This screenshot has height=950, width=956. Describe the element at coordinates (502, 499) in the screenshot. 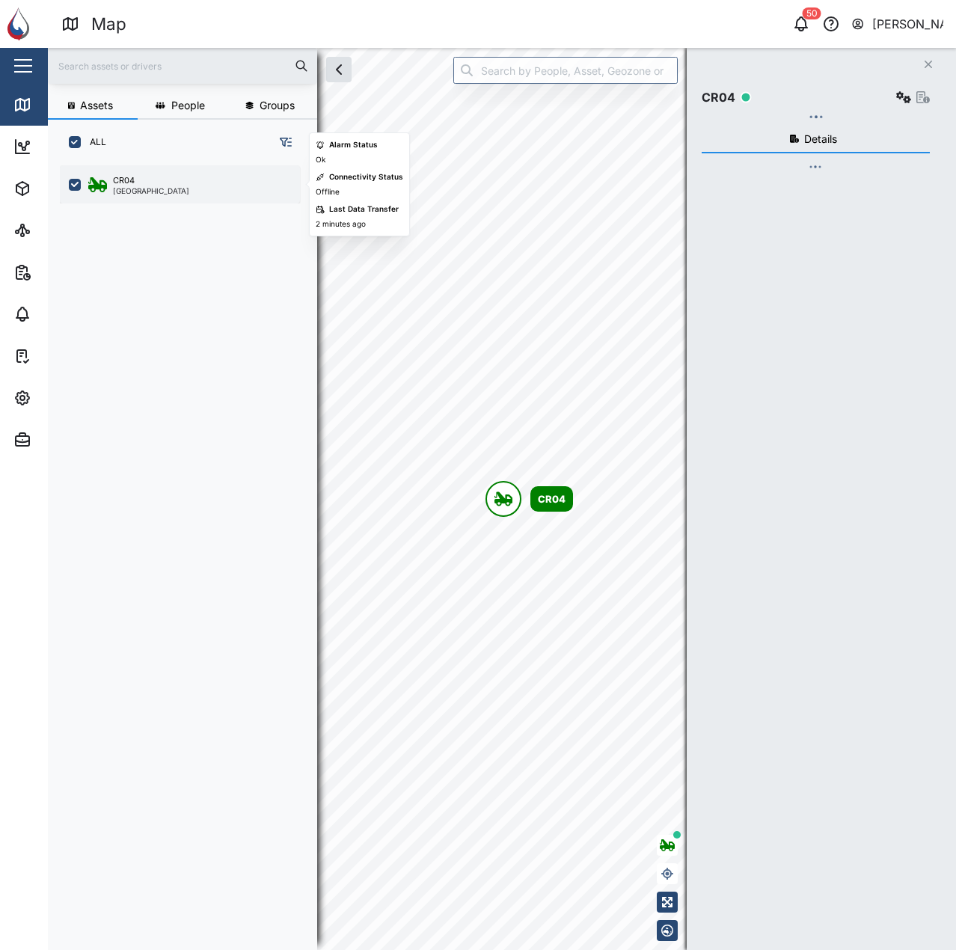

I see `canvas: Map` at that location.